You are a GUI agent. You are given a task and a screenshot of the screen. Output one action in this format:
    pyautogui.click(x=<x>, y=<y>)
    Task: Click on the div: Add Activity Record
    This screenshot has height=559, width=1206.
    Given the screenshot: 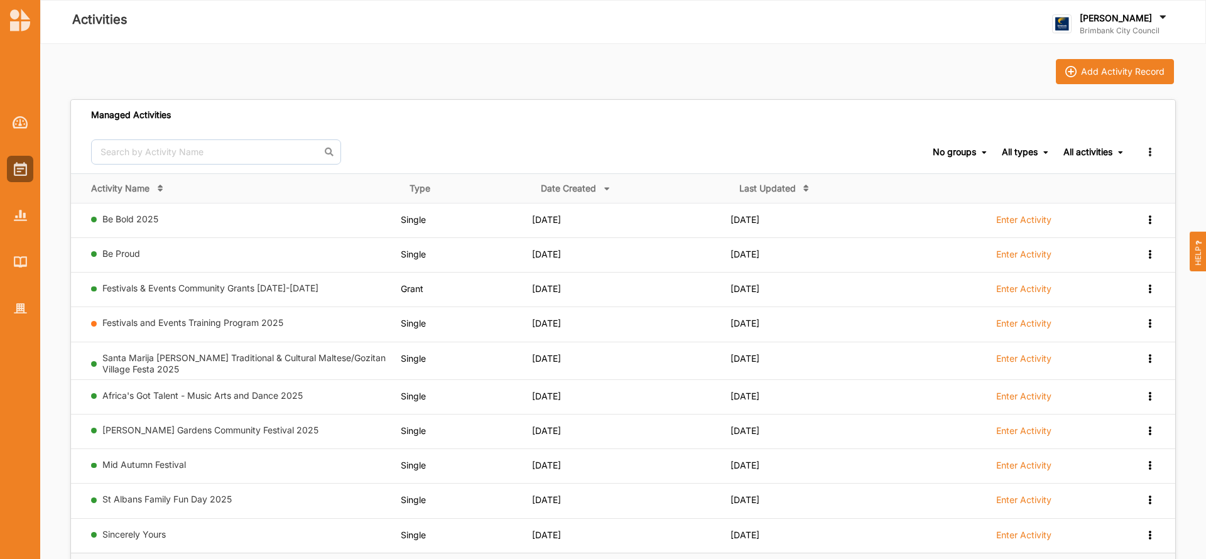 What is the action you would take?
    pyautogui.click(x=1122, y=72)
    